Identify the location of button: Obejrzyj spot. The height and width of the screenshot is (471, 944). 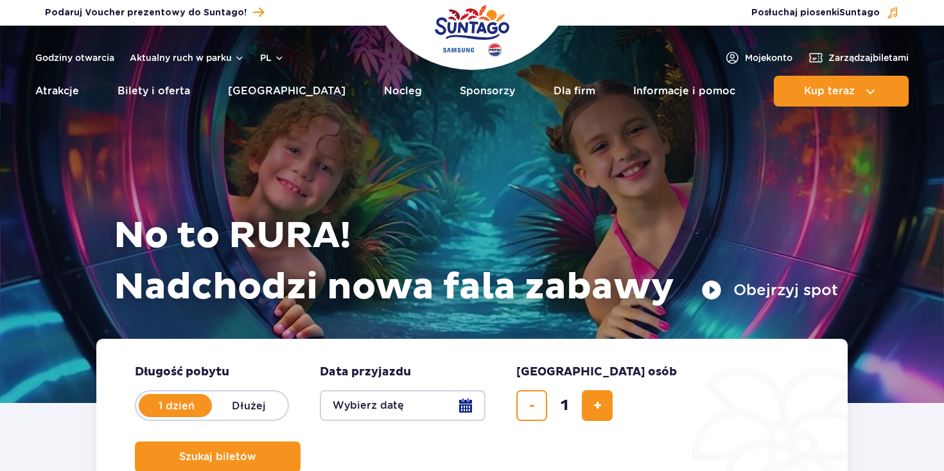
(769, 290).